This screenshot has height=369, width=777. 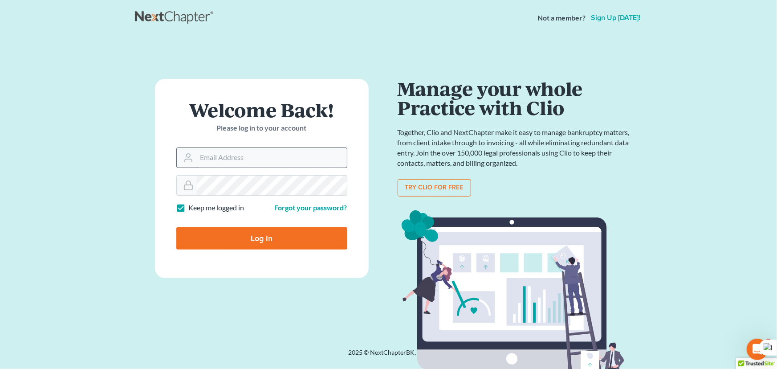 I want to click on h1: Welcome Back!, so click(x=262, y=110).